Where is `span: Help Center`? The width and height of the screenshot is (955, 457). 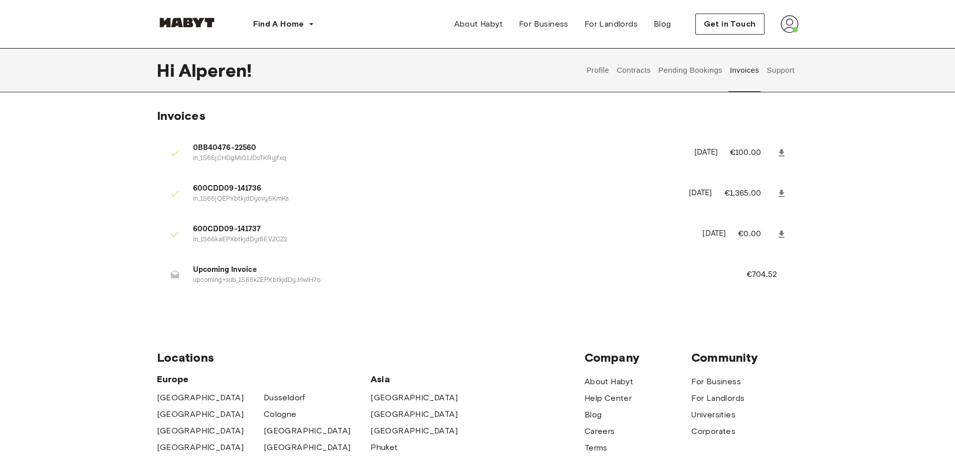 span: Help Center is located at coordinates (608, 398).